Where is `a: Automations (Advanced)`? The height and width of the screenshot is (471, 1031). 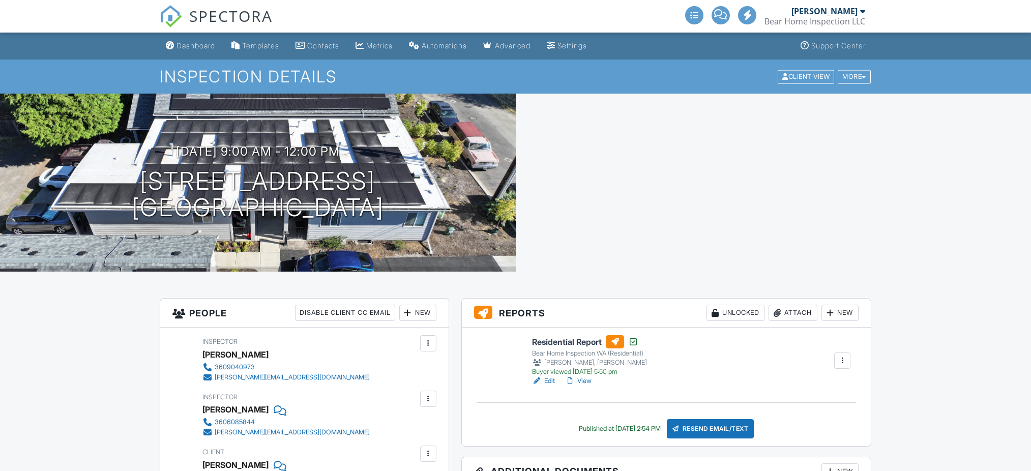 a: Automations (Advanced) is located at coordinates (438, 46).